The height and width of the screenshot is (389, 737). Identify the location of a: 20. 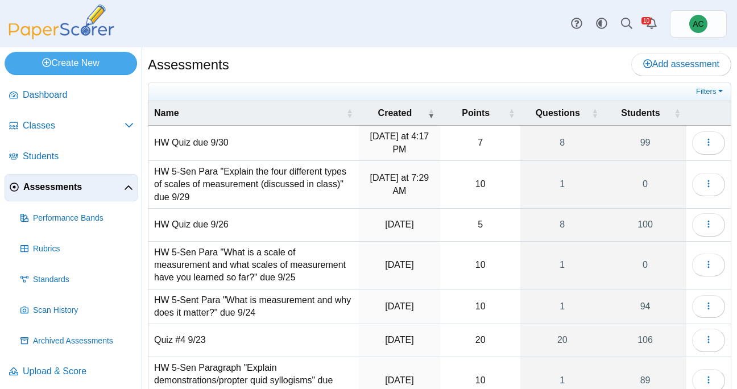
(562, 340).